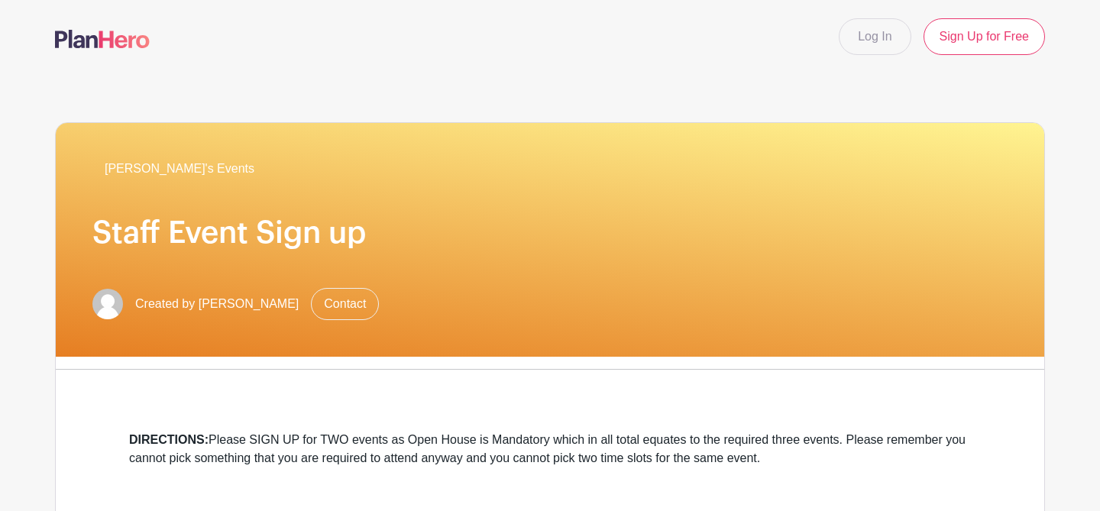  Describe the element at coordinates (550, 233) in the screenshot. I see `h1: Staff Event Sign up` at that location.